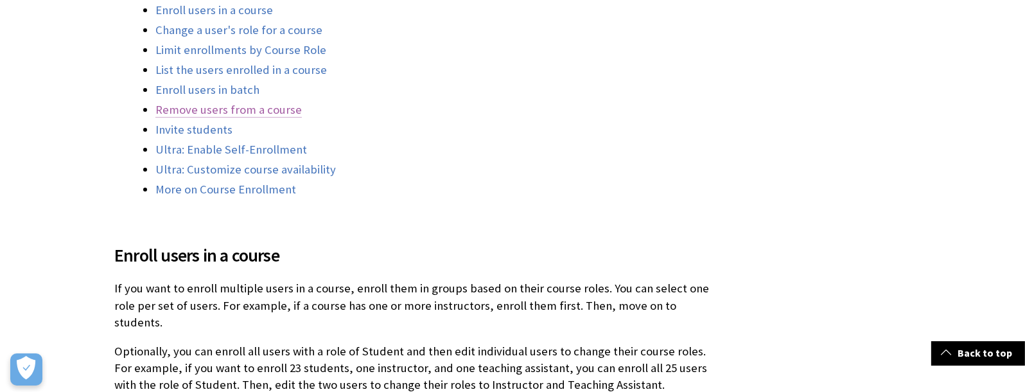 The image size is (1025, 392). What do you see at coordinates (245, 170) in the screenshot?
I see `a: Ultra: Customize course availability` at bounding box center [245, 170].